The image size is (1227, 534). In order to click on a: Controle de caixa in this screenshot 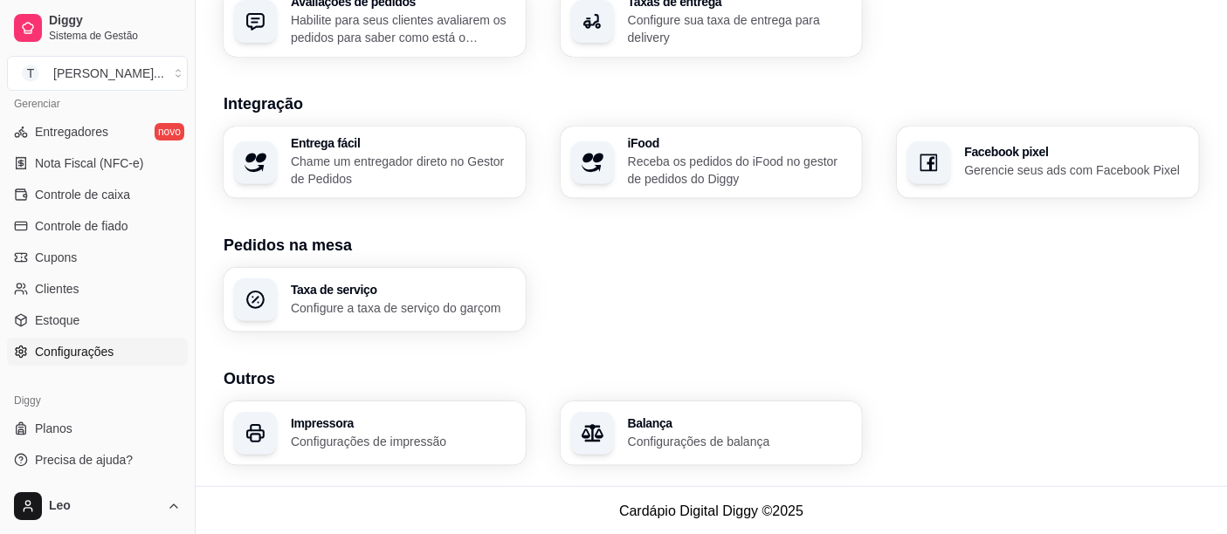, I will do `click(97, 195)`.